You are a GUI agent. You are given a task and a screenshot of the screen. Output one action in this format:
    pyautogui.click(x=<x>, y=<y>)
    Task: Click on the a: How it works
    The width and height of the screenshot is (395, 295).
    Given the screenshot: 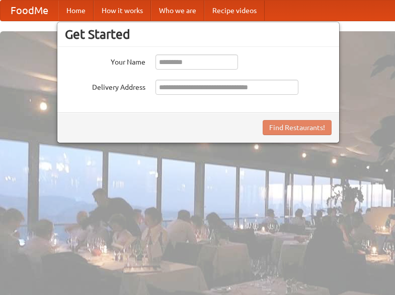 What is the action you would take?
    pyautogui.click(x=122, y=11)
    